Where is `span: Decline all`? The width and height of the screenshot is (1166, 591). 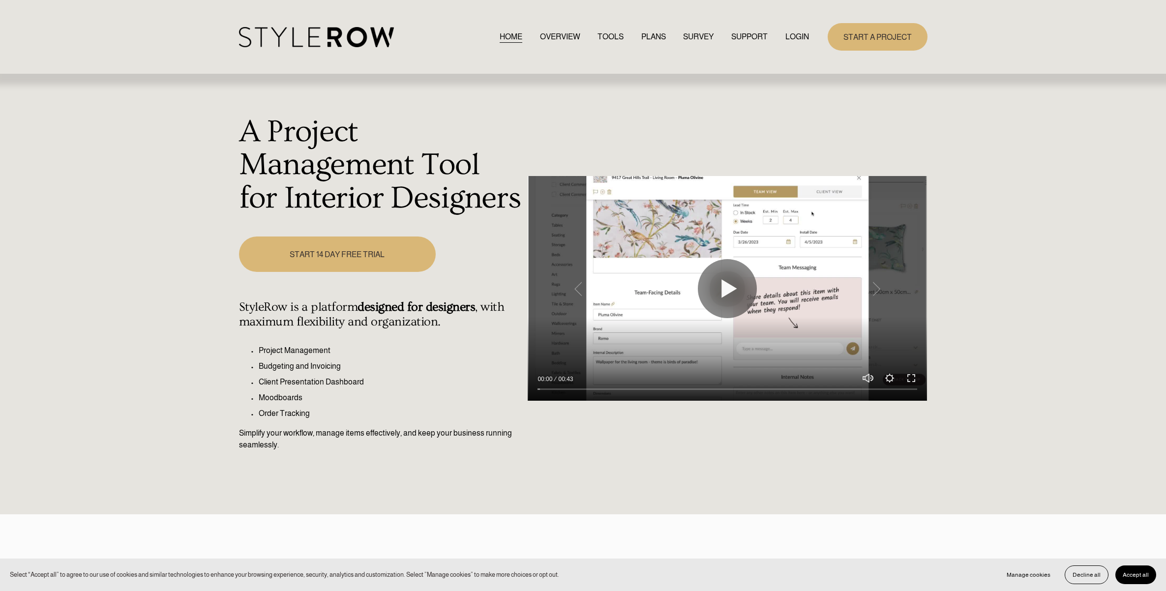
span: Decline all is located at coordinates (1087, 575).